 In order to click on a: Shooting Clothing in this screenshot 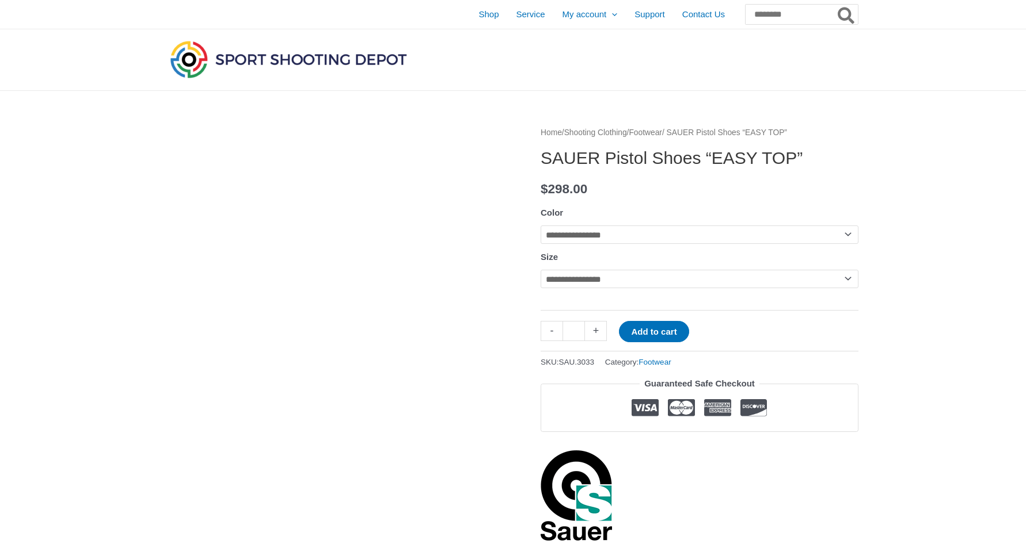, I will do `click(595, 132)`.